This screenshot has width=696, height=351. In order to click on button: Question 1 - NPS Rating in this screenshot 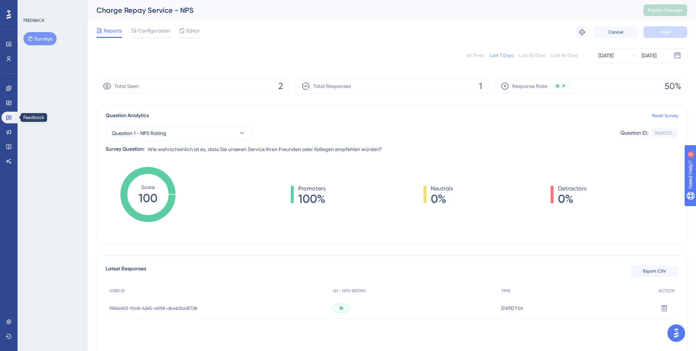, I will do `click(179, 133)`.